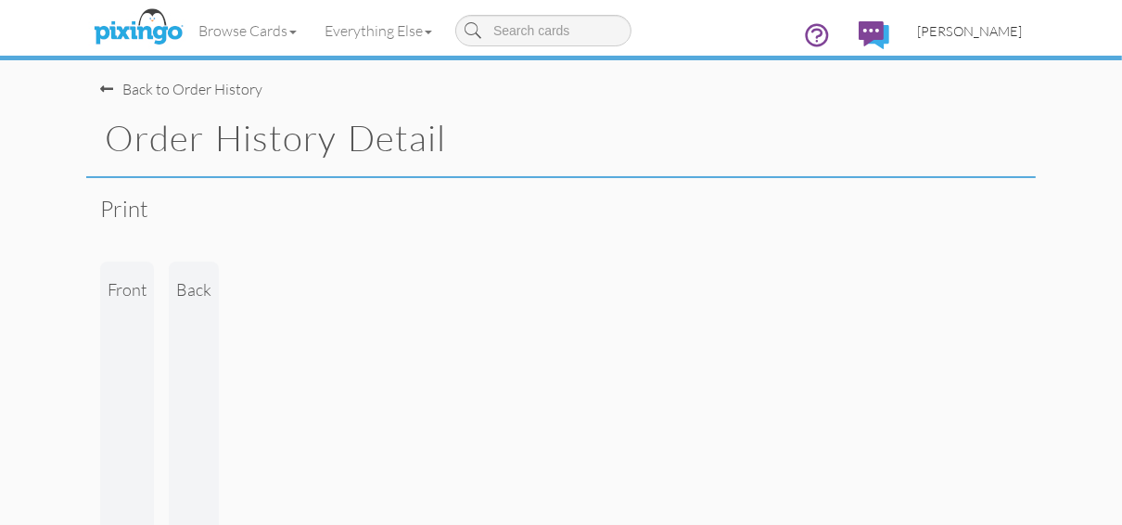 Image resolution: width=1122 pixels, height=525 pixels. Describe the element at coordinates (138, 28) in the screenshot. I see `img: pixingo logo` at that location.